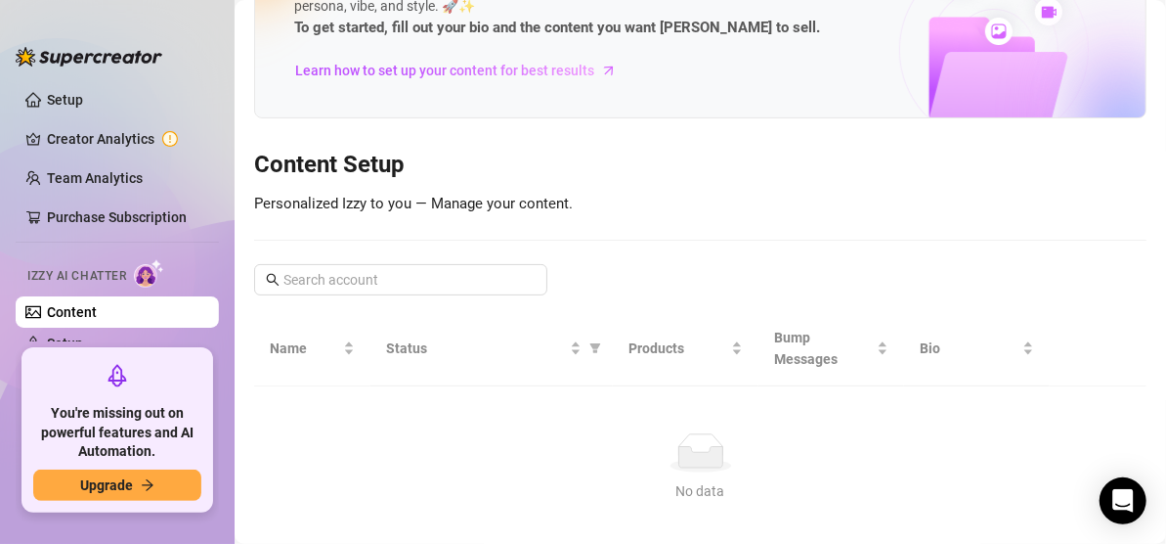 The width and height of the screenshot is (1166, 544). Describe the element at coordinates (1123, 500) in the screenshot. I see `div: Open Intercom Messenger` at that location.